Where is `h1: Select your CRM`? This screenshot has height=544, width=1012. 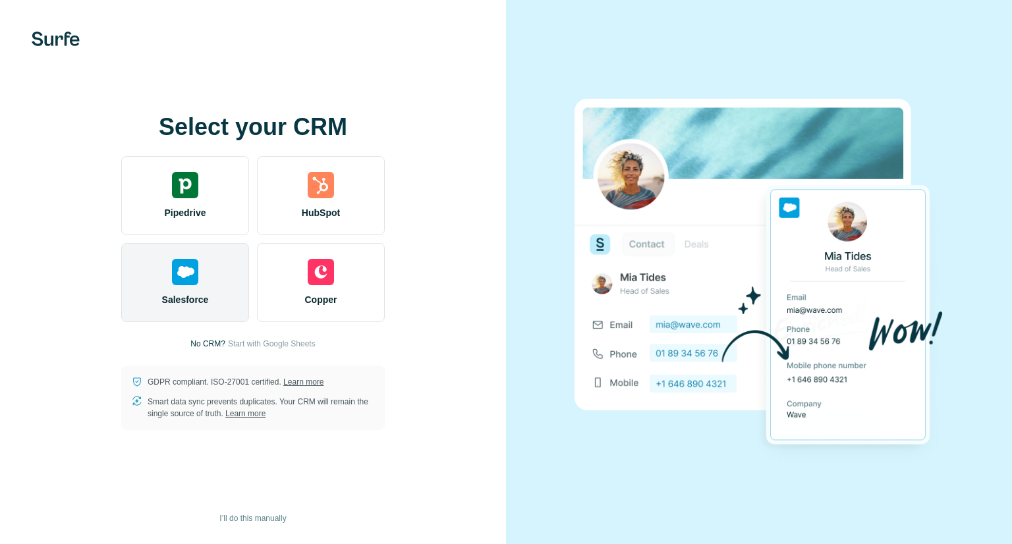 h1: Select your CRM is located at coordinates (253, 127).